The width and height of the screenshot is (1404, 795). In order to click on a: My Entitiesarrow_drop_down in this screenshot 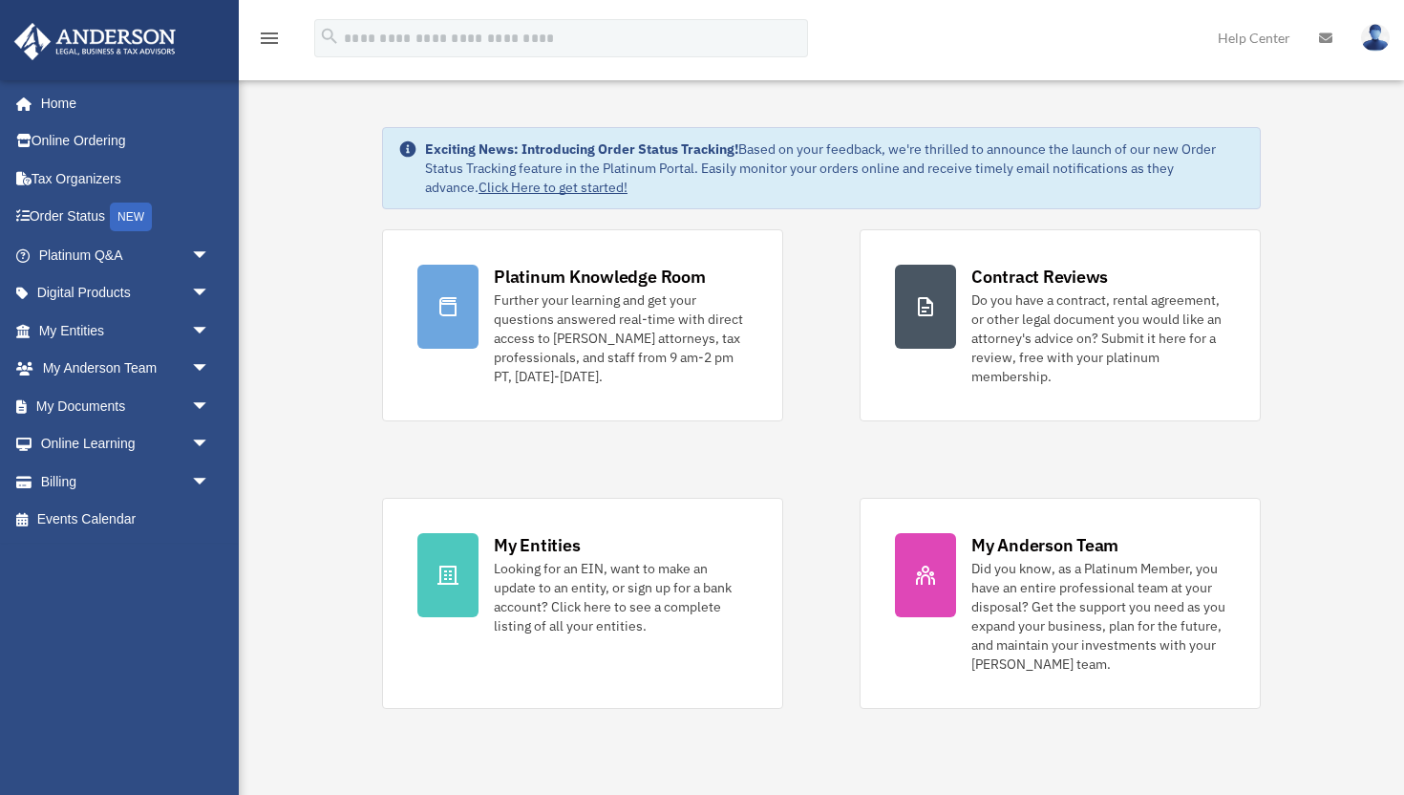, I will do `click(126, 330)`.